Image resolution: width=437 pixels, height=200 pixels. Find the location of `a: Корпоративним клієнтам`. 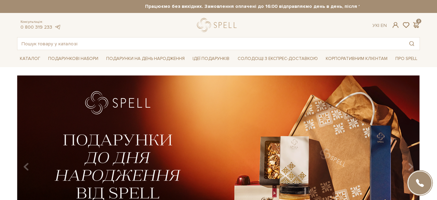

a: Корпоративним клієнтам is located at coordinates (356, 59).